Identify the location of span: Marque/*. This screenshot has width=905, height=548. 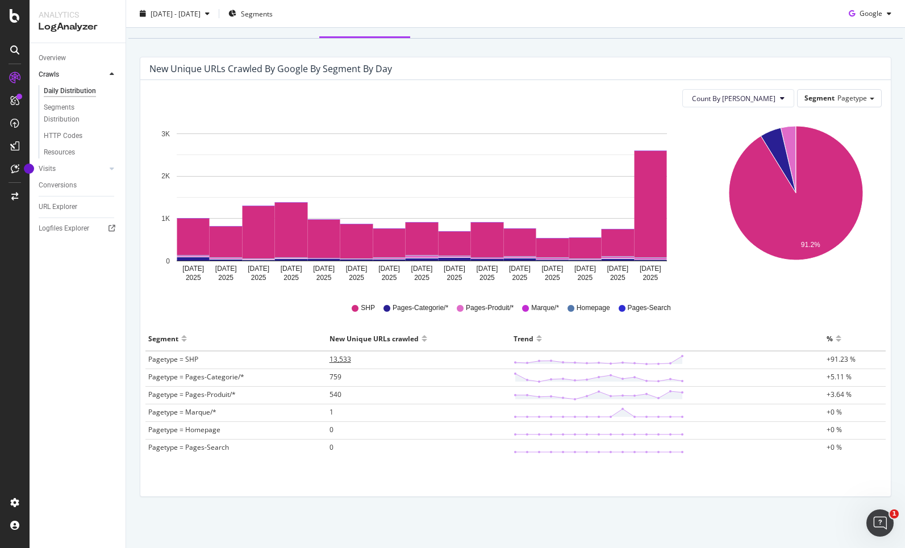
(545, 308).